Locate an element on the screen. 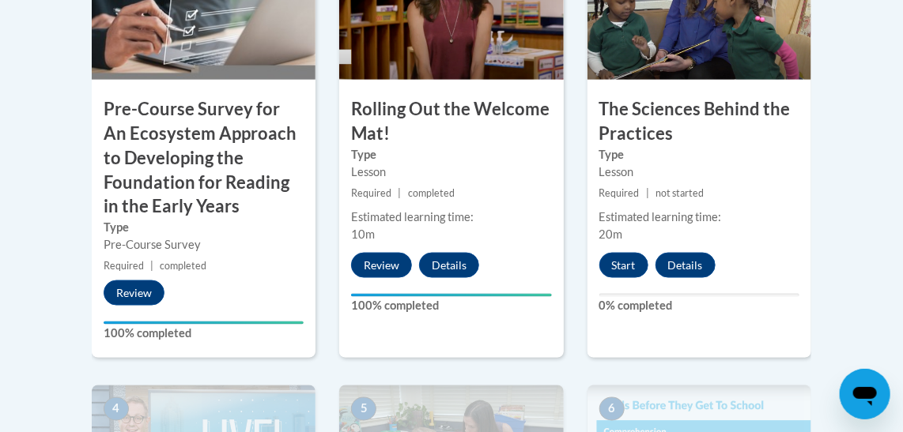  span: 4 is located at coordinates (116, 410).